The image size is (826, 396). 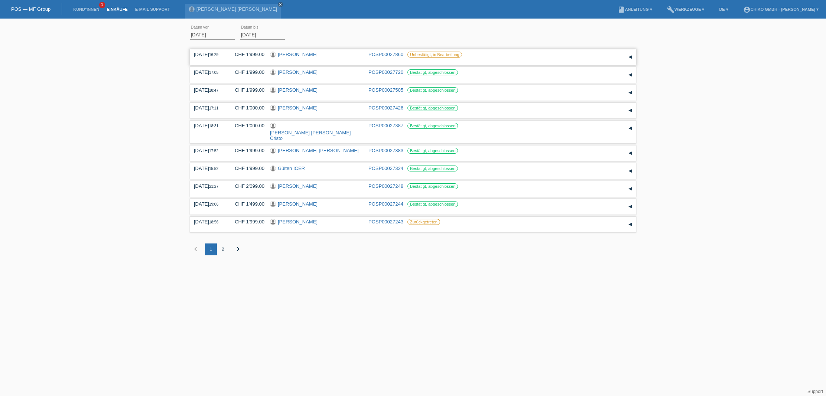 I want to click on span: 19:06, so click(x=214, y=204).